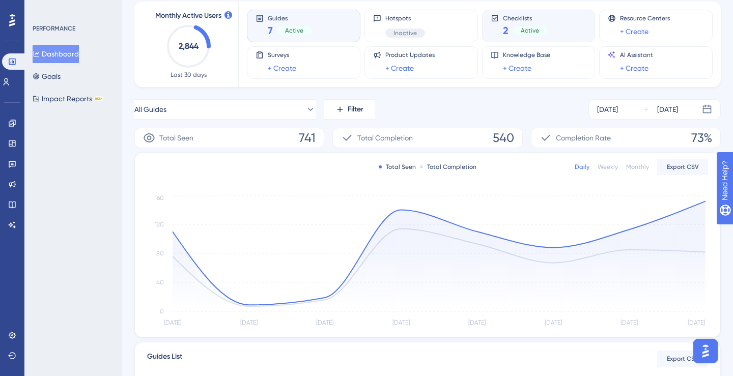 The height and width of the screenshot is (376, 733). I want to click on span: 540, so click(503, 138).